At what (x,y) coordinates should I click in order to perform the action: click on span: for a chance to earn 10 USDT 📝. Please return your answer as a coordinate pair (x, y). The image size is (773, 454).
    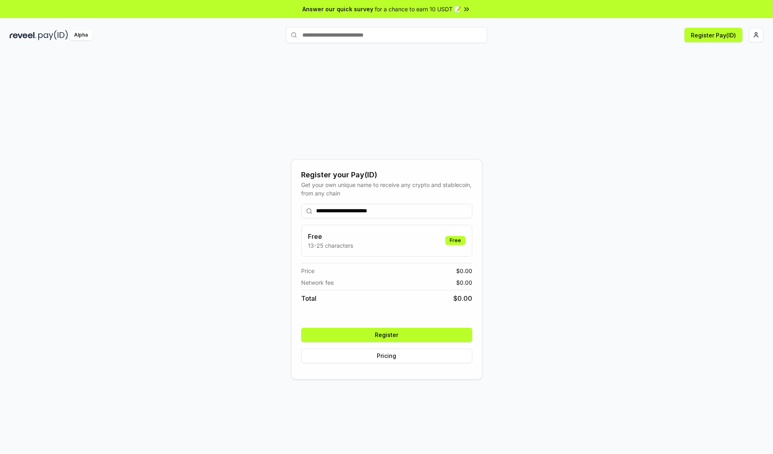
    Looking at the image, I should click on (418, 9).